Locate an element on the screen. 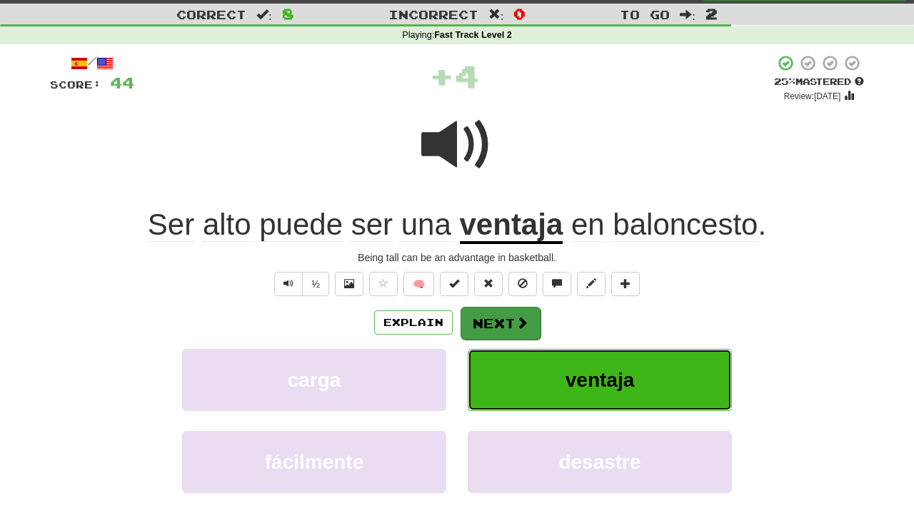 The width and height of the screenshot is (914, 508). span: 2 is located at coordinates (711, 14).